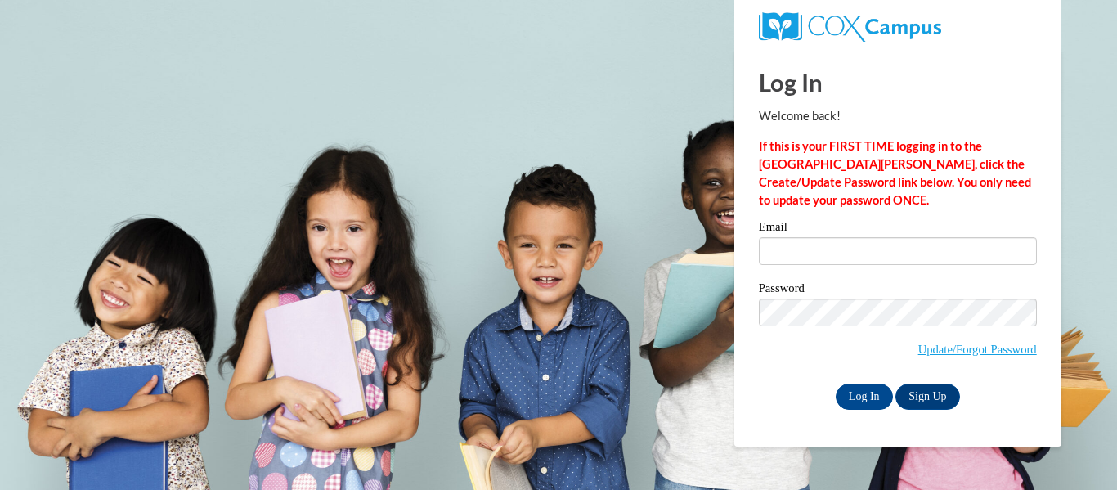 The image size is (1117, 490). Describe the element at coordinates (977, 349) in the screenshot. I see `a: Update/Forgot Password` at that location.